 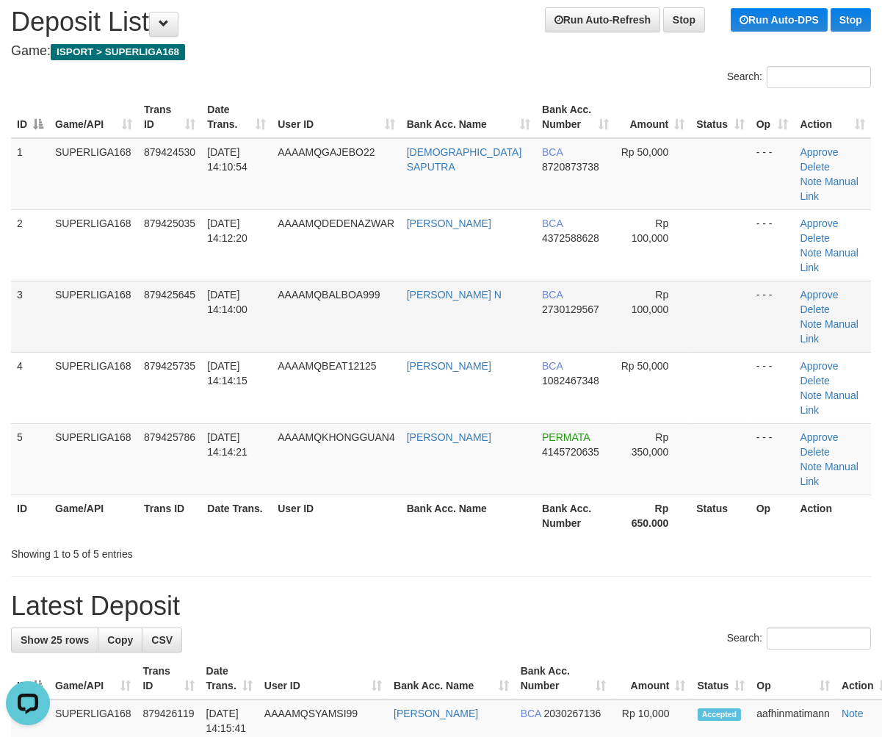 What do you see at coordinates (833, 515) in the screenshot?
I see `th: Action` at bounding box center [833, 515].